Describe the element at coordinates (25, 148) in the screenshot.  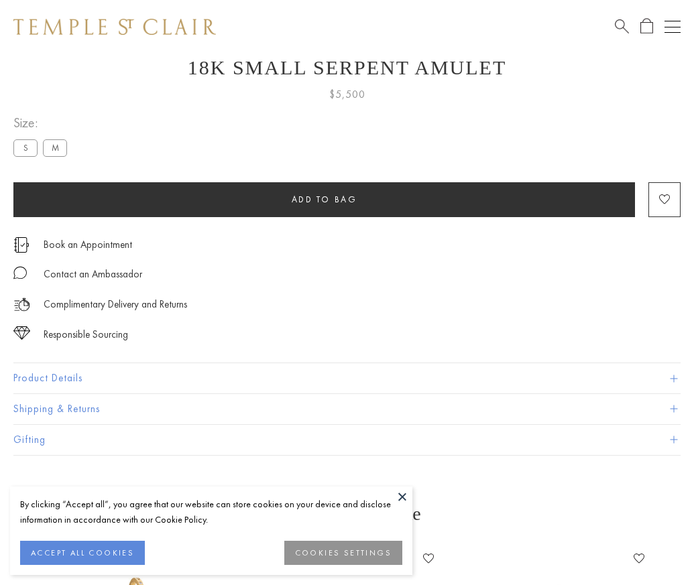
I see `label: S` at that location.